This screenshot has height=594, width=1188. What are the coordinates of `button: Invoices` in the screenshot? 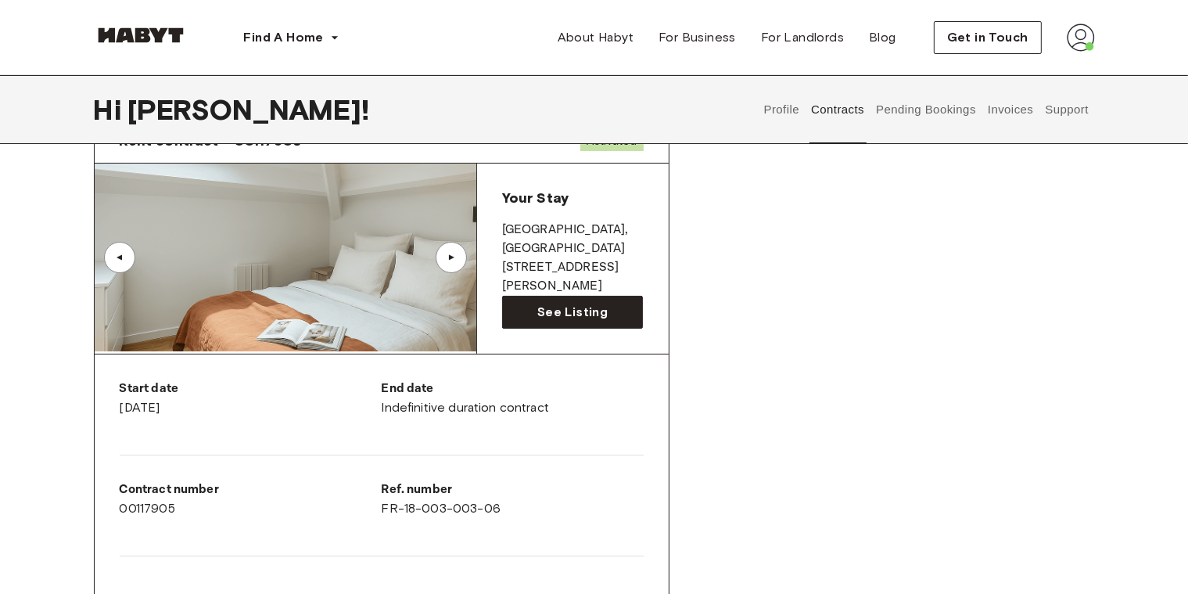 It's located at (1010, 110).